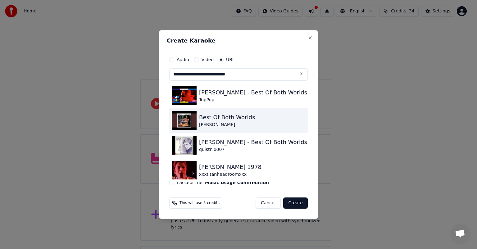  Describe the element at coordinates (231, 60) in the screenshot. I see `label: URL` at that location.